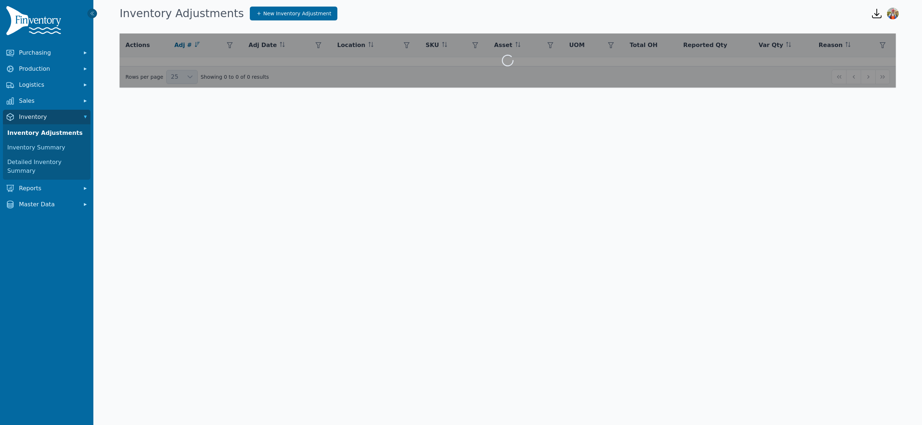 The height and width of the screenshot is (425, 922). I want to click on span: Inventory, so click(48, 117).